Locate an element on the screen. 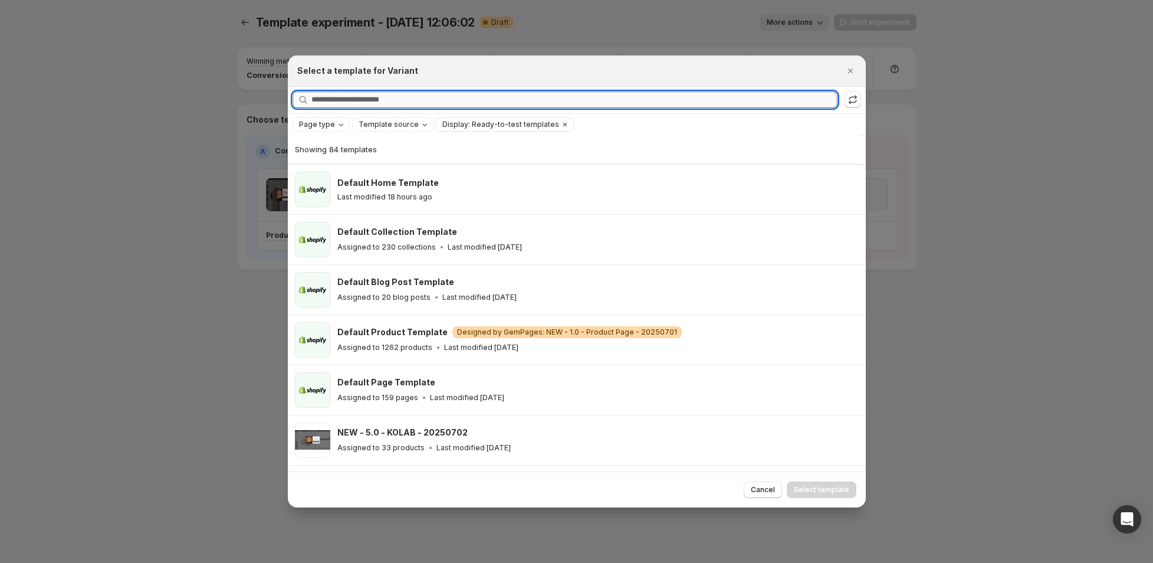 The image size is (1153, 563). p: Assigned to 20 blog posts is located at coordinates (384, 297).